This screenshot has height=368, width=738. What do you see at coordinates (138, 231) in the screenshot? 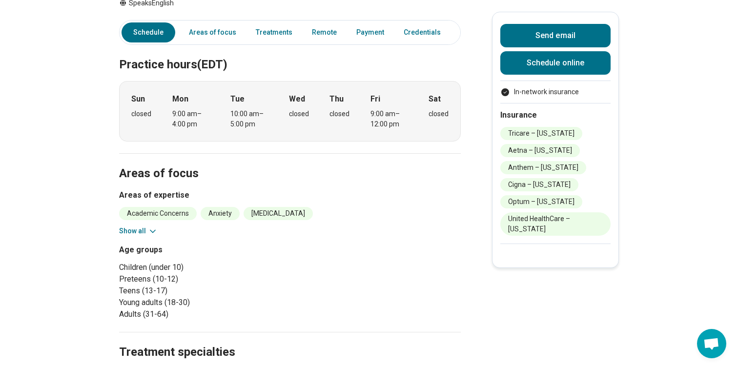
I see `button: Show all` at bounding box center [138, 231].